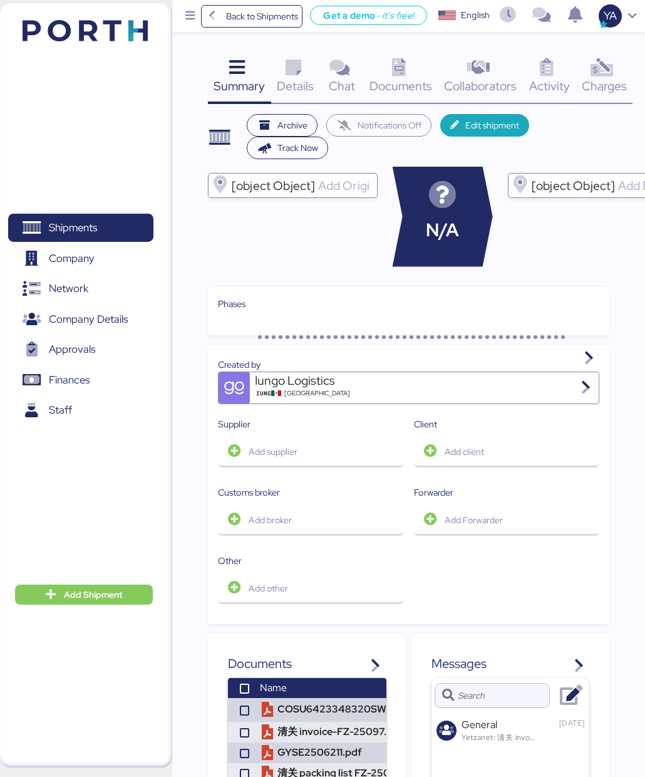 Image resolution: width=645 pixels, height=777 pixels. Describe the element at coordinates (480, 86) in the screenshot. I see `span: Collaborators` at that location.